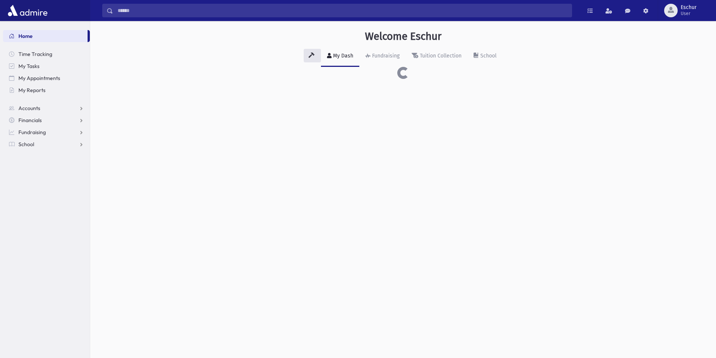 This screenshot has width=716, height=358. I want to click on a: My Reports, so click(46, 90).